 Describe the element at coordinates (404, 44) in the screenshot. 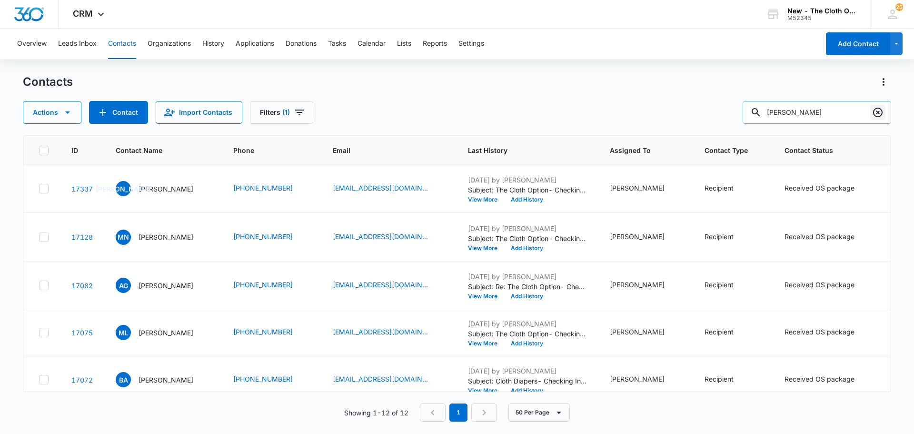

I see `button: Lists` at that location.